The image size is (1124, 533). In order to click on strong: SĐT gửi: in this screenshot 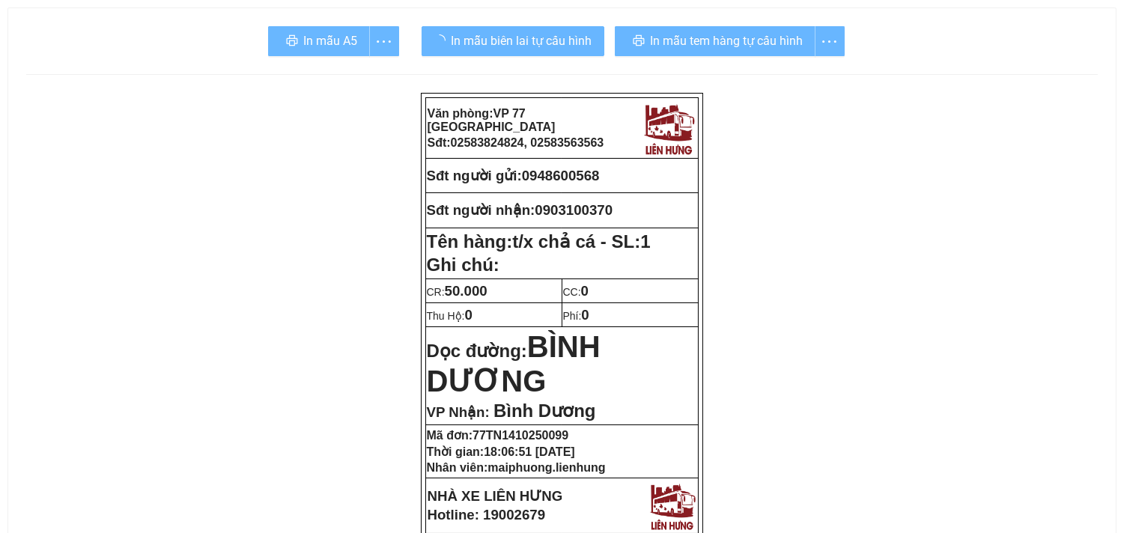, I will do `click(157, 112)`.